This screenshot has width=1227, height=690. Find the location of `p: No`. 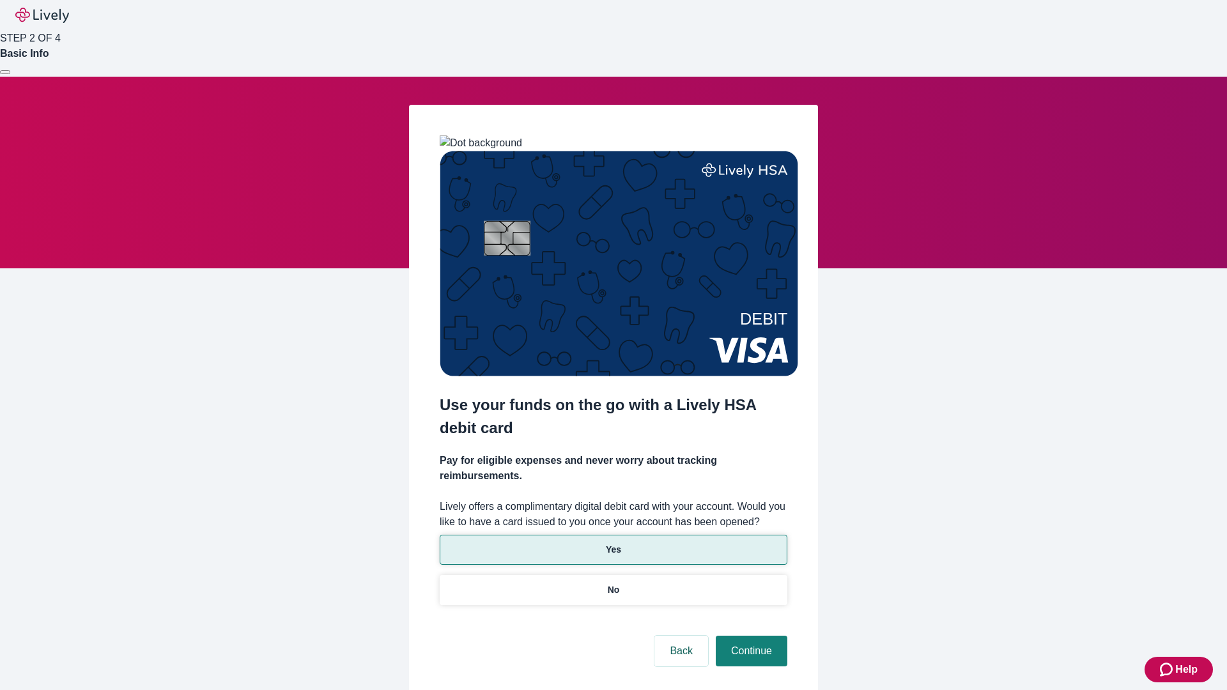

p: No is located at coordinates (613, 590).